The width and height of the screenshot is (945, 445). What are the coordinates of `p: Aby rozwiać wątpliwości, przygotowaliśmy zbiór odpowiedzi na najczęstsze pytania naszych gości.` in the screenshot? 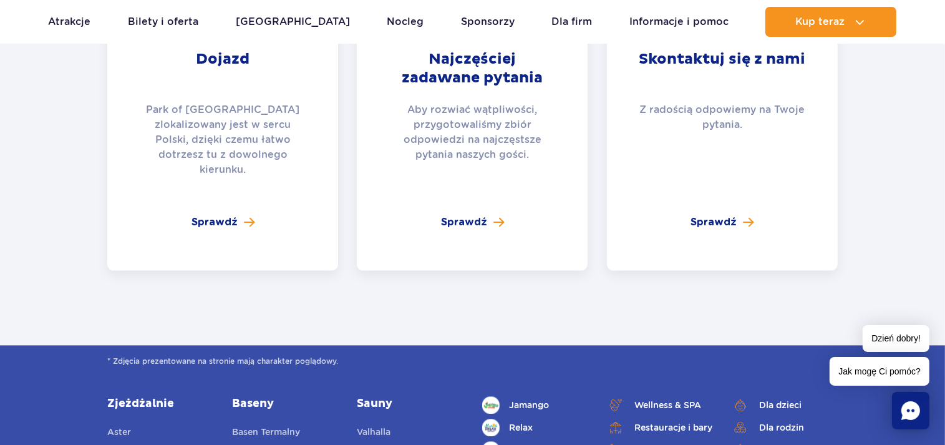 It's located at (472, 132).